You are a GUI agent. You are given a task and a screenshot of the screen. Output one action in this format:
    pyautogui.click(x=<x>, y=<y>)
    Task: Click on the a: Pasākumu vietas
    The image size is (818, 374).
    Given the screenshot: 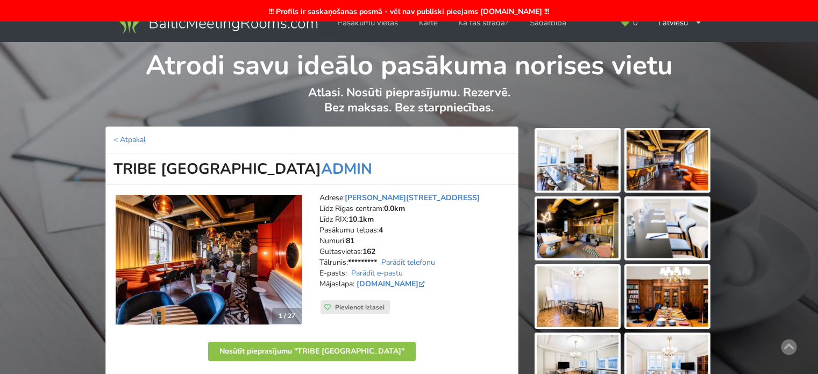 What is the action you would take?
    pyautogui.click(x=368, y=23)
    